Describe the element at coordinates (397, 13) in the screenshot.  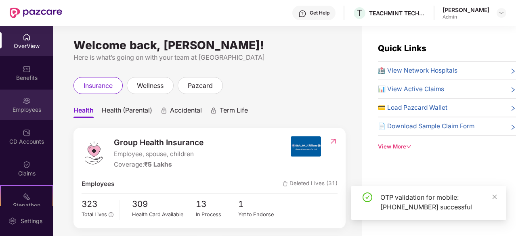
I see `div: TEACHMINT TECHNOLOGIES PRIVATE LIMITED` at that location.